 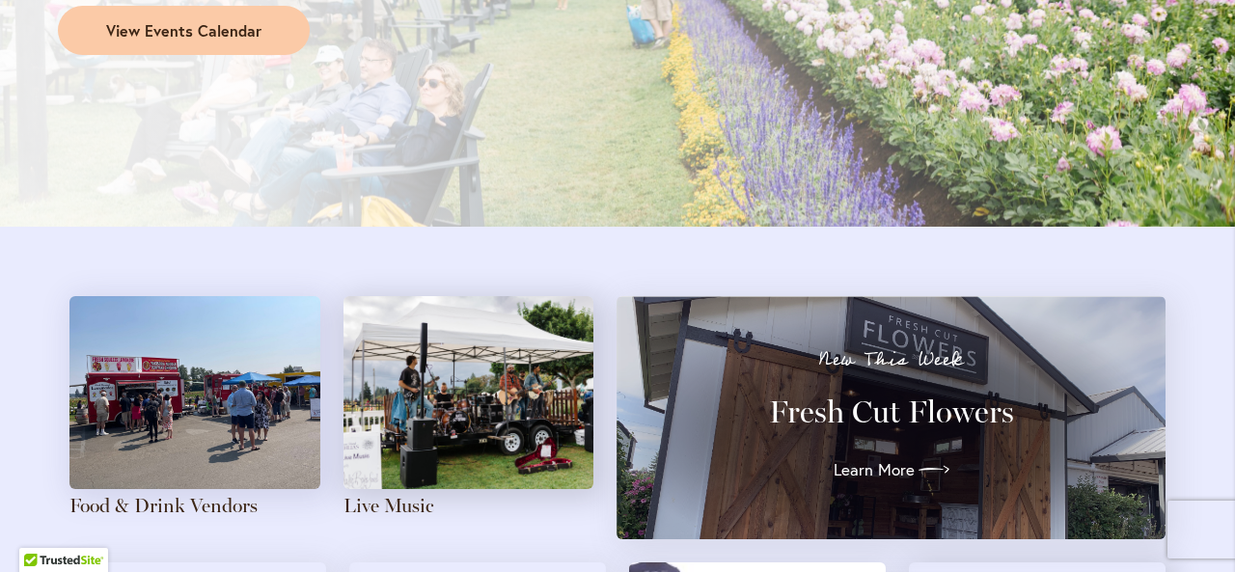 What do you see at coordinates (195, 393) in the screenshot?
I see `img: Attendees gather around food trucks on a sunny day at the farm` at bounding box center [195, 393].